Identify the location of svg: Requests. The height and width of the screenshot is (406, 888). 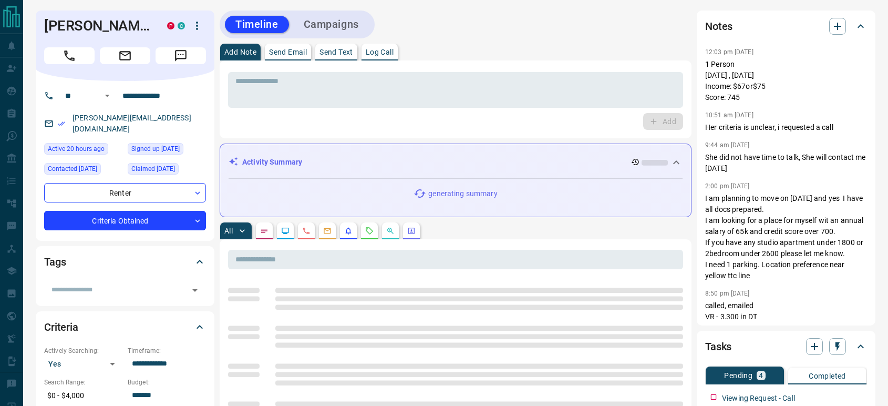
(370, 231).